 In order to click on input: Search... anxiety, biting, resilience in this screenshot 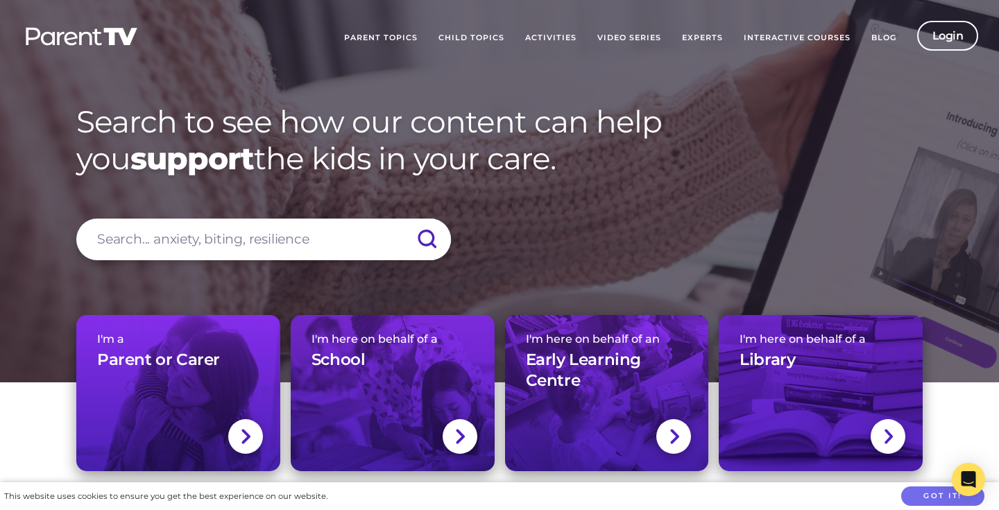, I will do `click(264, 239)`.